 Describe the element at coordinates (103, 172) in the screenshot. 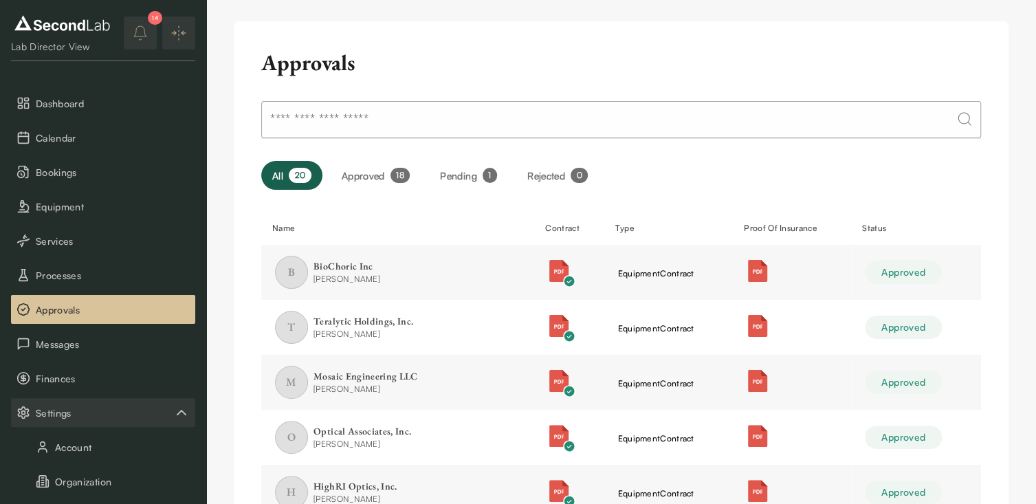

I see `a: Bookings` at that location.